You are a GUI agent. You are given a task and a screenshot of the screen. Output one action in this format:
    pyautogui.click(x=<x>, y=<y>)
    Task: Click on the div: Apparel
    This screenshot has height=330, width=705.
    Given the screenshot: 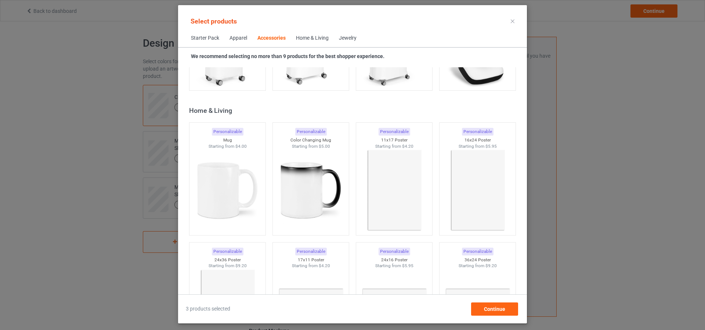 What is the action you would take?
    pyautogui.click(x=238, y=38)
    